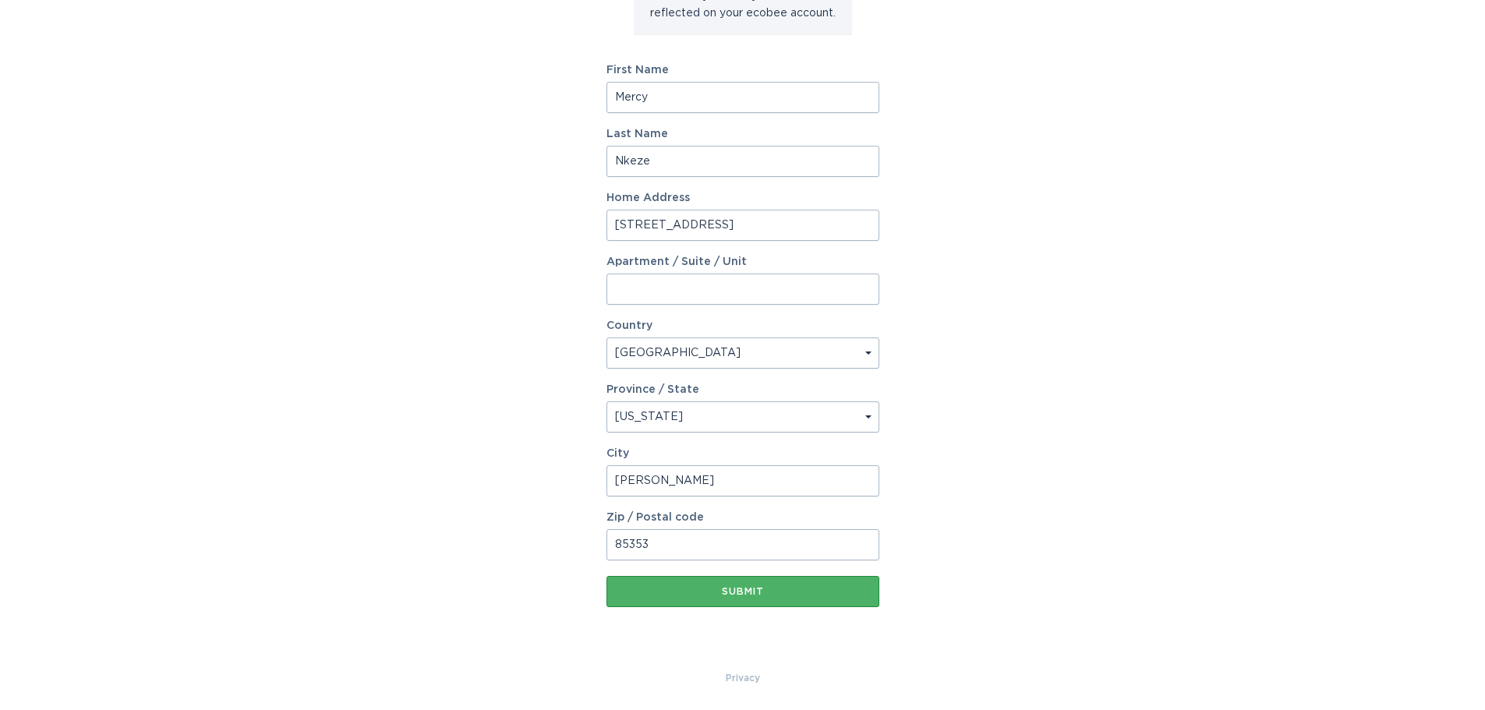 Image resolution: width=1485 pixels, height=710 pixels. What do you see at coordinates (743, 70) in the screenshot?
I see `label: First Name` at bounding box center [743, 70].